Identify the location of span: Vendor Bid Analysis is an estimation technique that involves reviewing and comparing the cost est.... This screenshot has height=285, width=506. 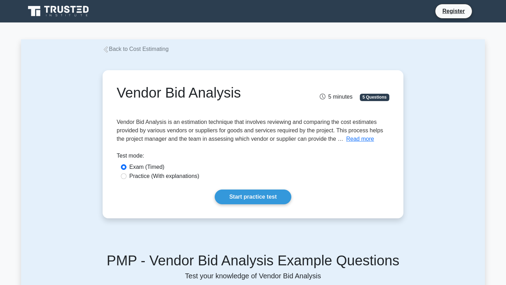
(250, 130).